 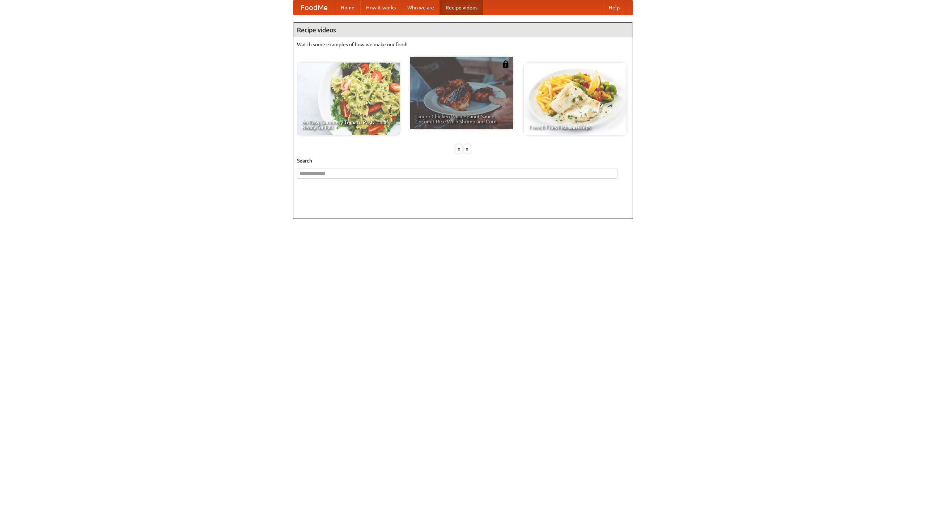 What do you see at coordinates (506, 64) in the screenshot?
I see `img: 483408.png` at bounding box center [506, 64].